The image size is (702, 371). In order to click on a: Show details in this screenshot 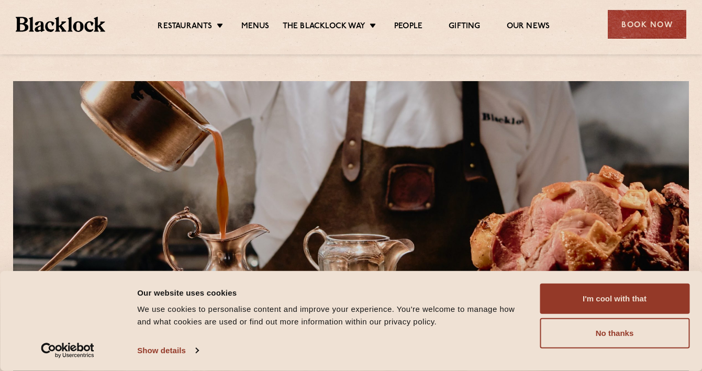, I will do `click(167, 351)`.